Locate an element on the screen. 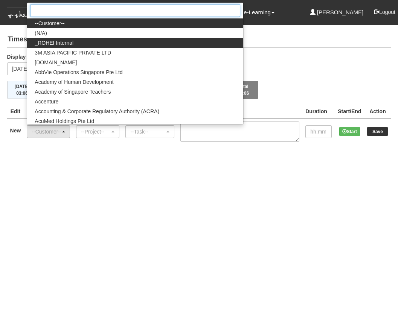 Image resolution: width=398 pixels, height=331 pixels. div: Timesheet Week Summary is located at coordinates (199, 90).